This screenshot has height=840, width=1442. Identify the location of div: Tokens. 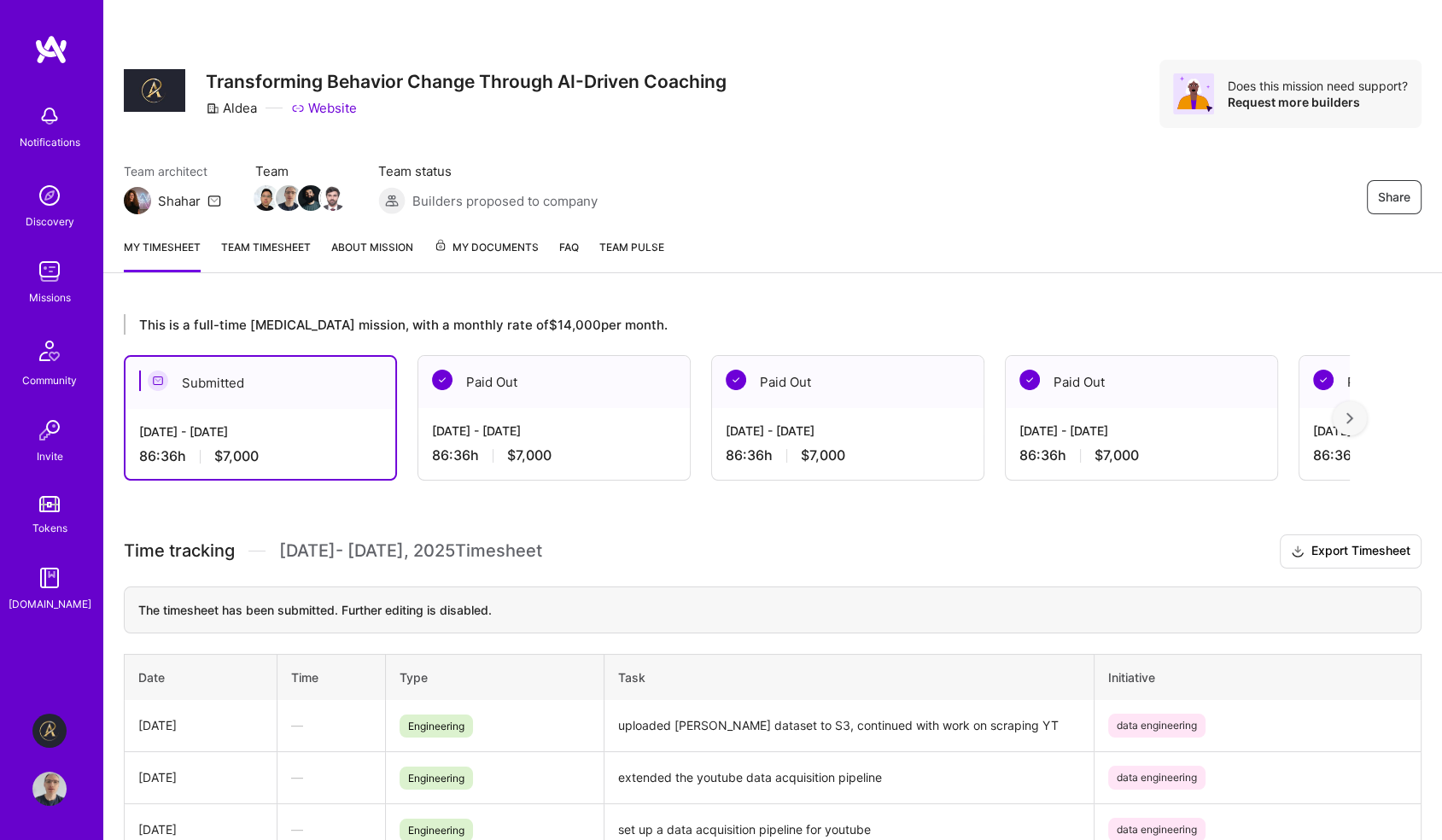
(49, 528).